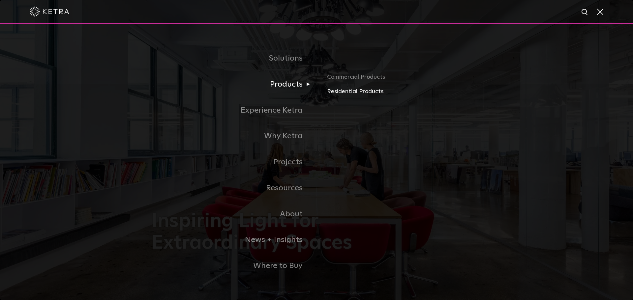 This screenshot has height=300, width=633. I want to click on a: Solutions, so click(234, 58).